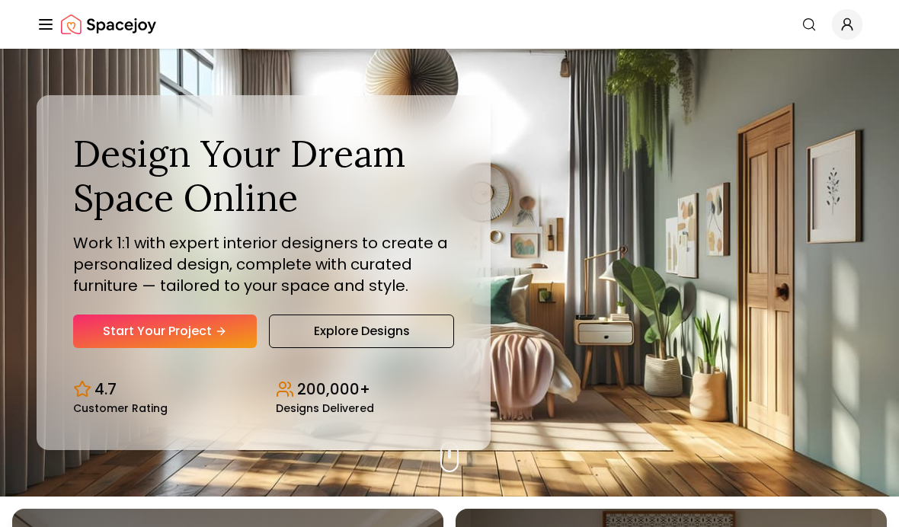 The width and height of the screenshot is (899, 527). Describe the element at coordinates (108, 24) in the screenshot. I see `a: Spacejoy` at that location.